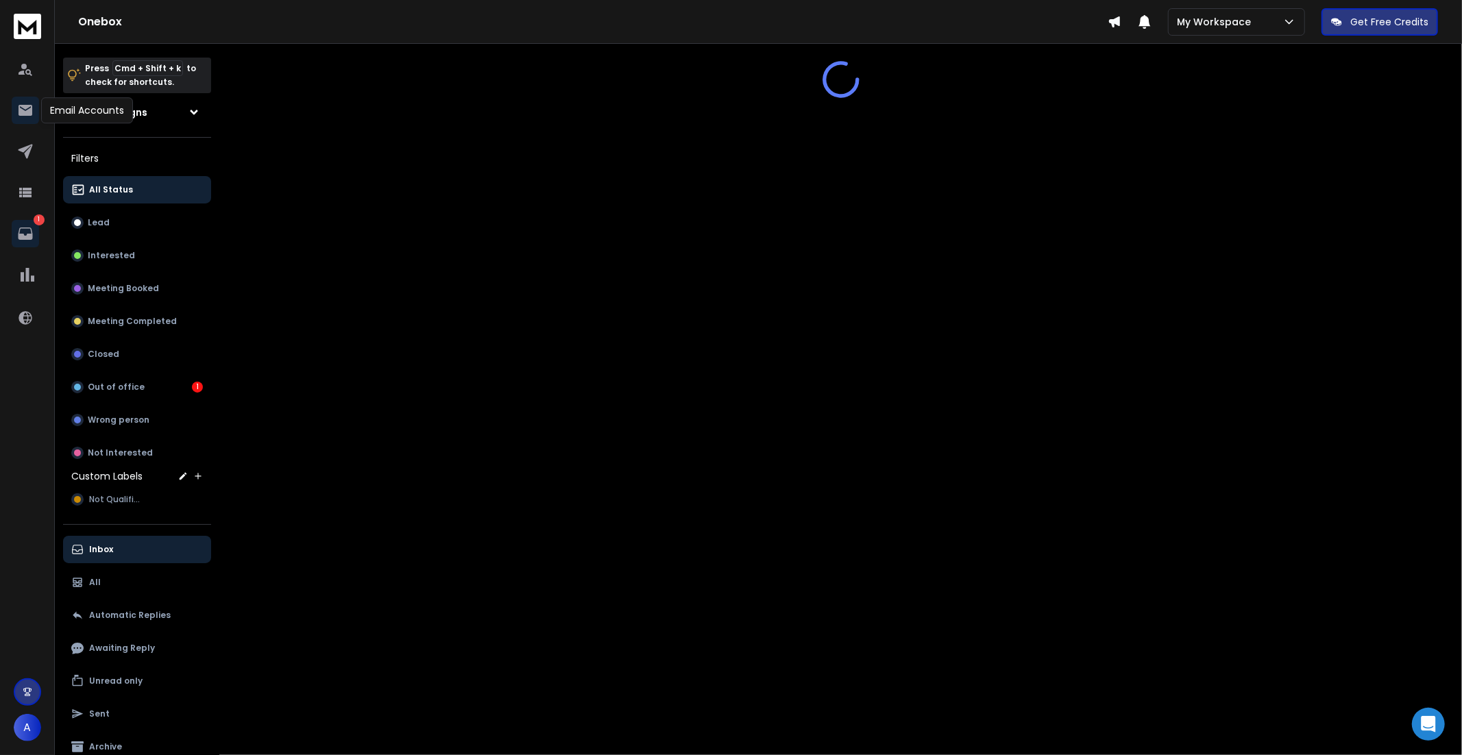  I want to click on p: Out of office, so click(116, 387).